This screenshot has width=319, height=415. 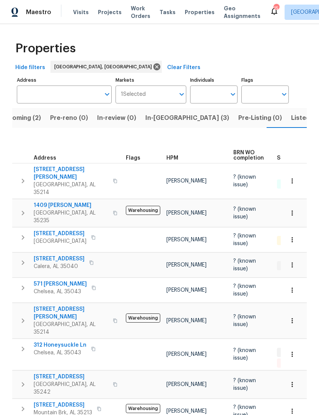 What do you see at coordinates (81, 12) in the screenshot?
I see `span: Visits` at bounding box center [81, 12].